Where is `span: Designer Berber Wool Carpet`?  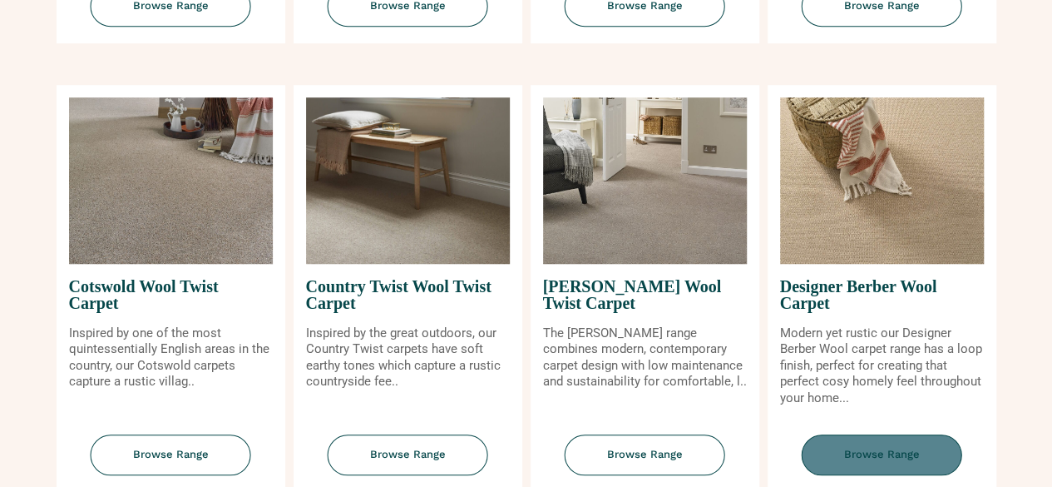 span: Designer Berber Wool Carpet is located at coordinates (882, 295).